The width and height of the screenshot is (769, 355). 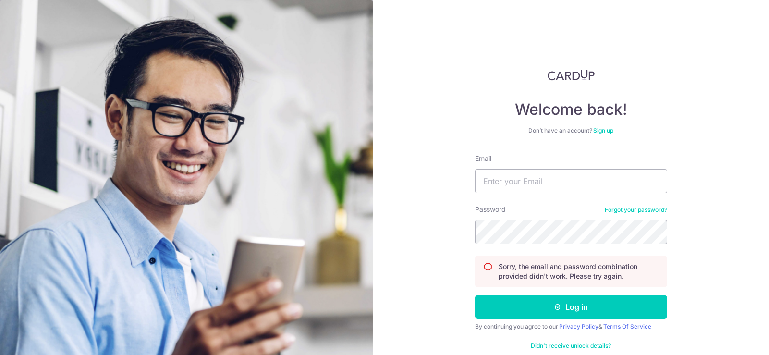 I want to click on div: Don’t have an account?, so click(x=571, y=131).